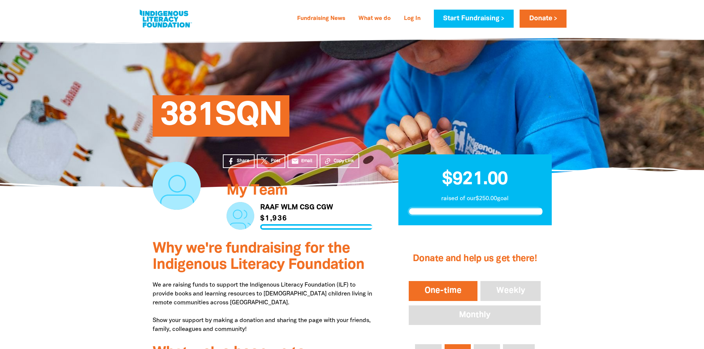  I want to click on a: Post, so click(271, 161).